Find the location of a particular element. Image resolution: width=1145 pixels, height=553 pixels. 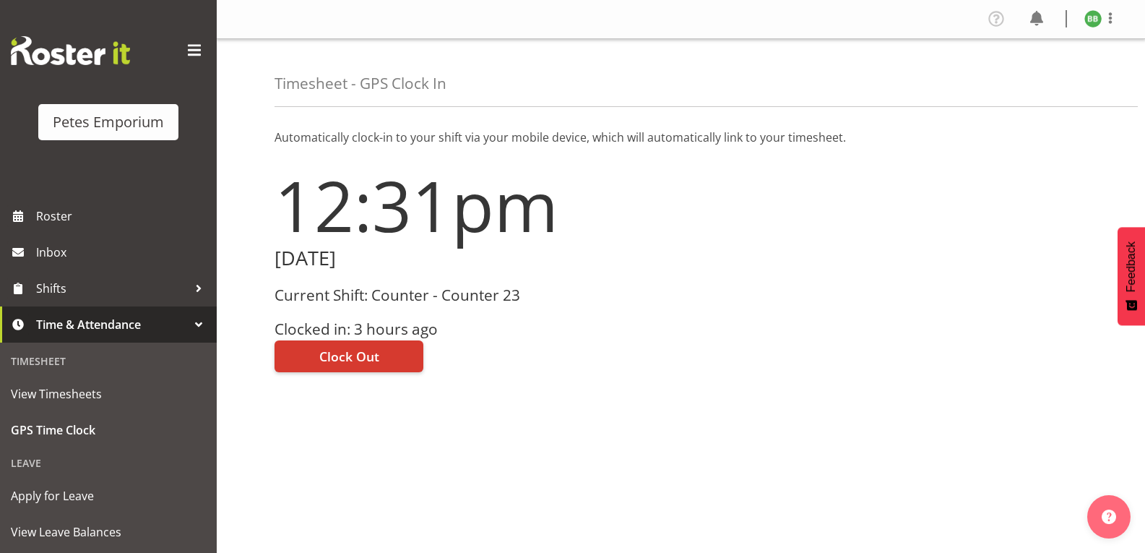

a: View Timesheets is located at coordinates (108, 394).